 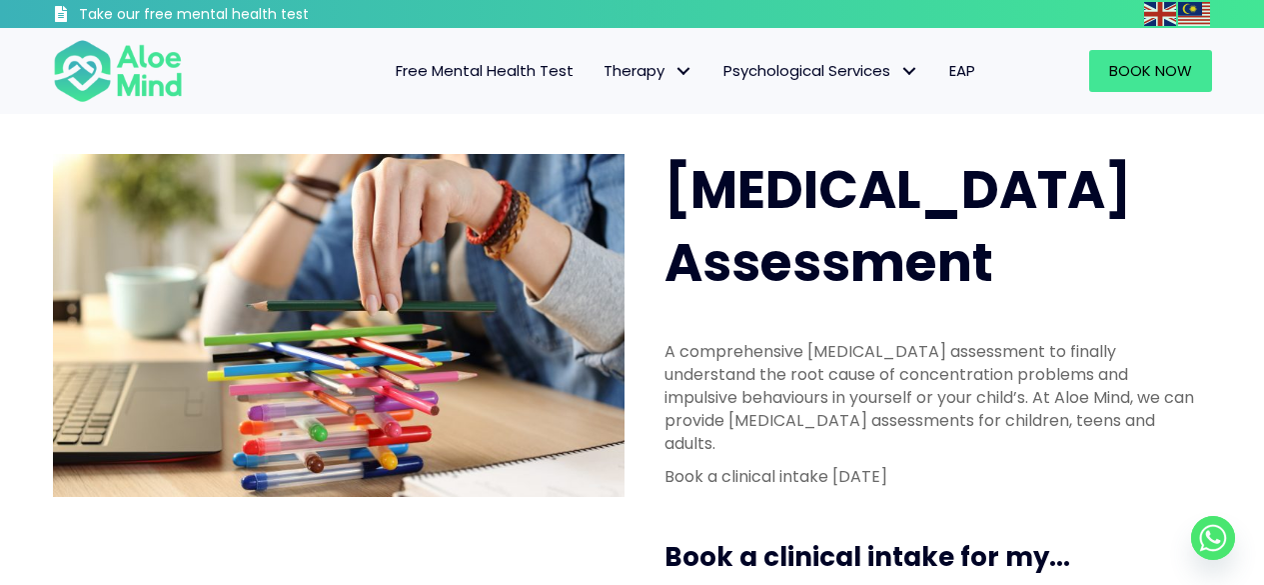 I want to click on span: Book Now, so click(x=1150, y=70).